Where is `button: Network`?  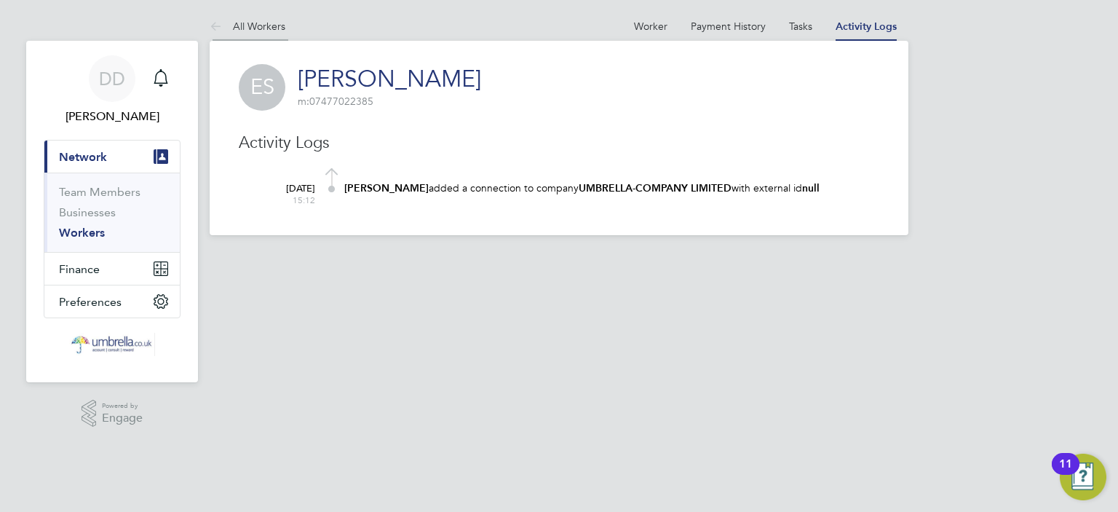 button: Network is located at coordinates (112, 156).